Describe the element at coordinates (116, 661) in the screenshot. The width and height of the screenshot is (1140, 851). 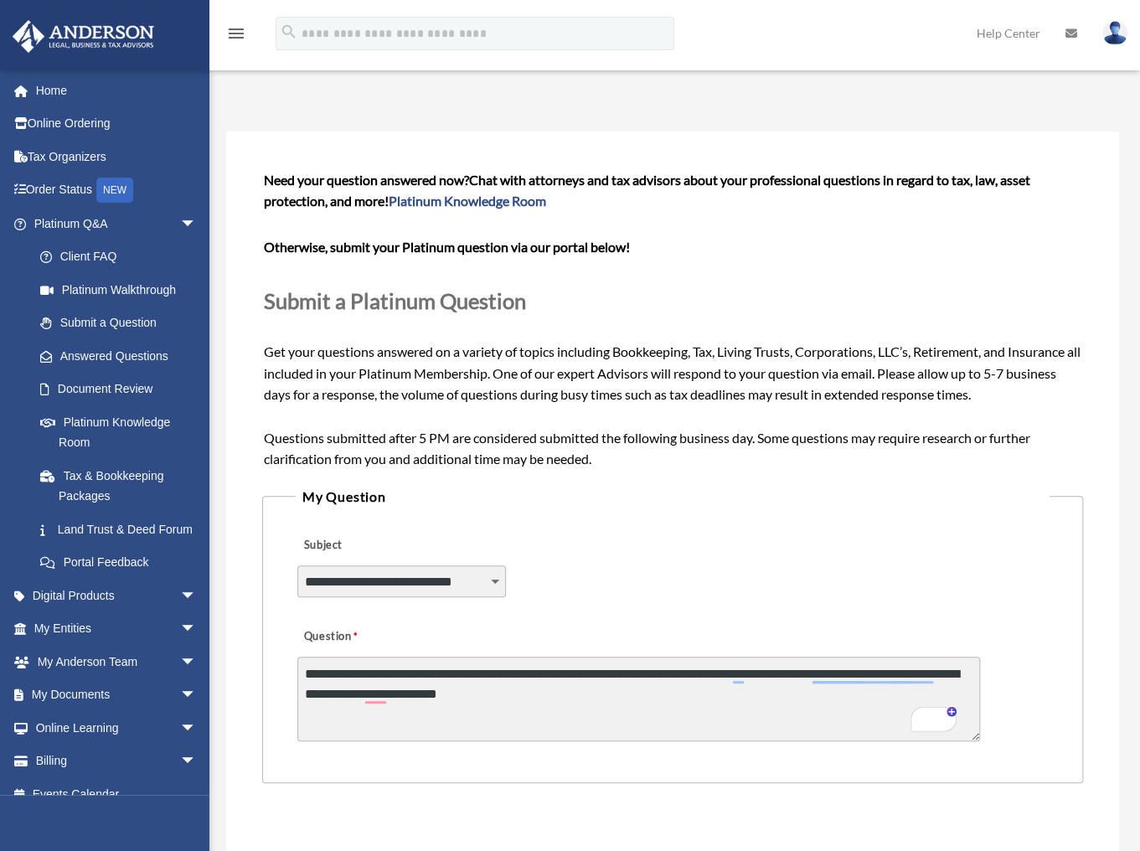
I see `a: My Anderson Teamarrow_drop_down` at that location.